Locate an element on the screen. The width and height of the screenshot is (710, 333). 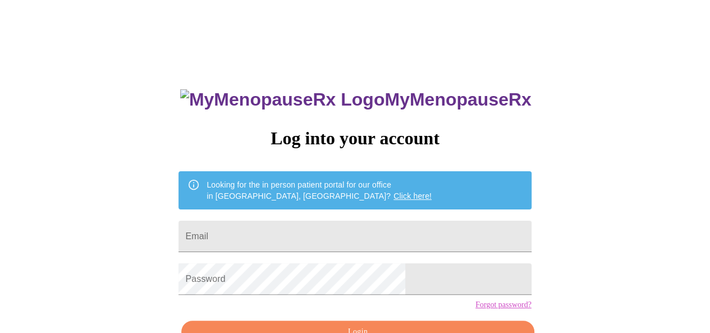
img: MyMenopauseRx Logo is located at coordinates (282, 99).